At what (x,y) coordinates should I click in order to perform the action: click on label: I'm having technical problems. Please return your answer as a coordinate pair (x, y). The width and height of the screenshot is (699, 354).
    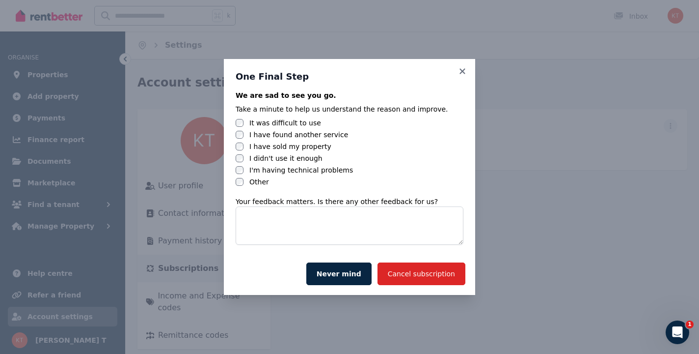
    Looking at the image, I should click on (301, 170).